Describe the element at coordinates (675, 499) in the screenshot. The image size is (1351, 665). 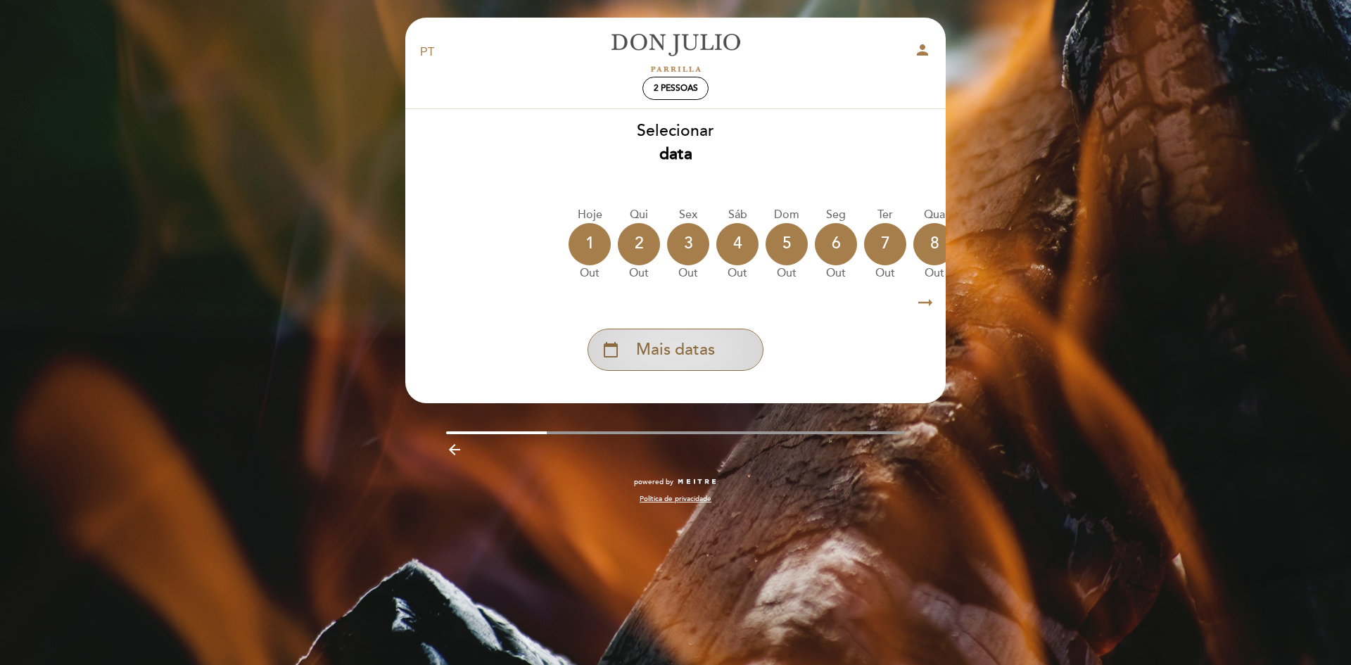
I see `a: Política de privacidade` at that location.